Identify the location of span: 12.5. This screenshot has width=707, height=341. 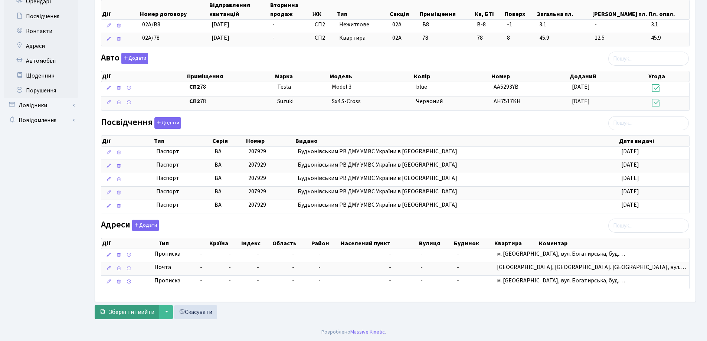
(619, 38).